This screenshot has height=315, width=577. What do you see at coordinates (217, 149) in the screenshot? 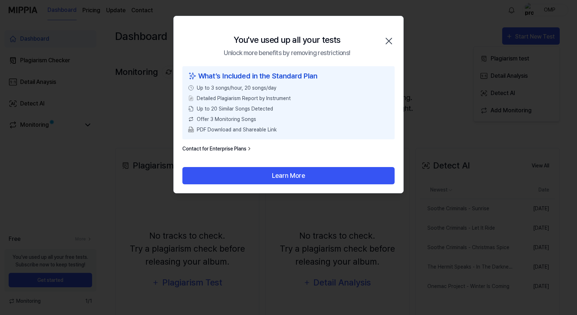
I see `a: Contact for Enterprise Plans` at bounding box center [217, 149].